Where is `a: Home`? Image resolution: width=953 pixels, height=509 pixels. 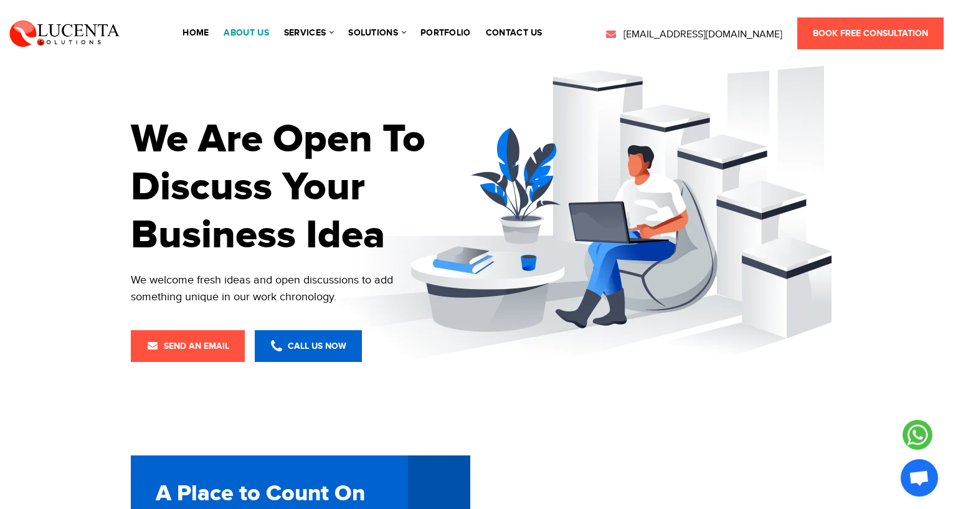 a: Home is located at coordinates (196, 33).